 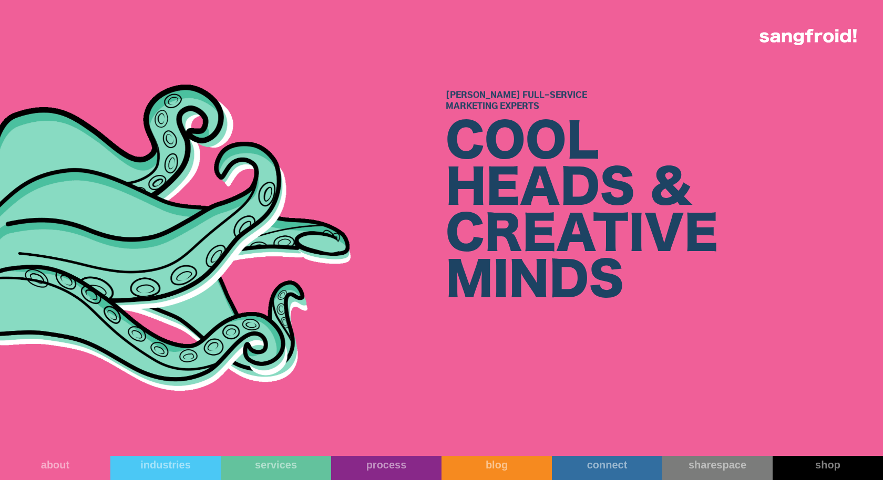 I want to click on div: COOL HEADS & CREATIVE MINDS, so click(x=664, y=212).